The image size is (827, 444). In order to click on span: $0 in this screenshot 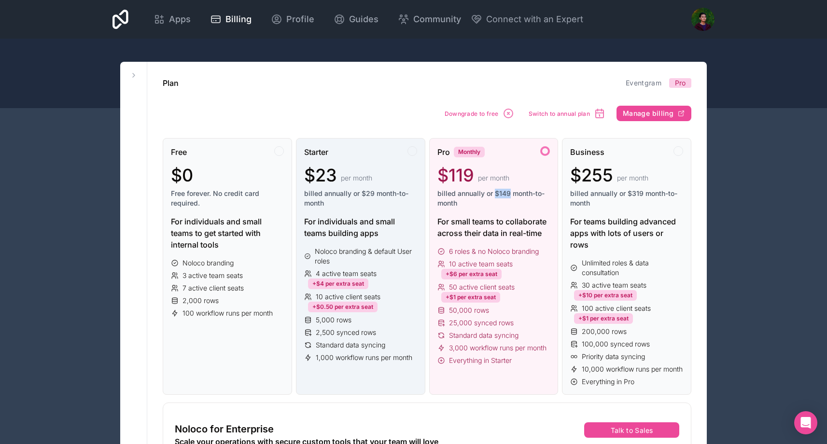, I will do `click(182, 175)`.